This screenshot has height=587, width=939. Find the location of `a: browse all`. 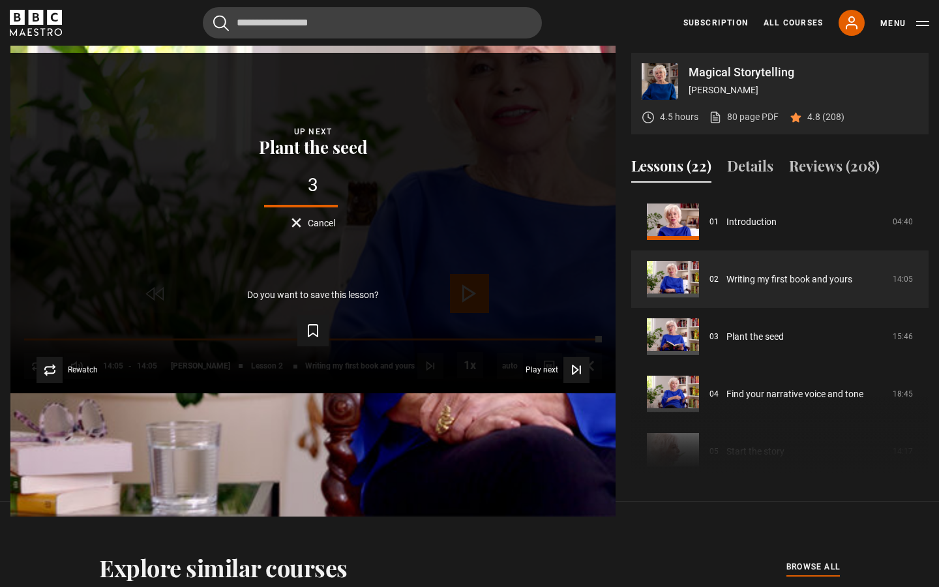

a: browse all is located at coordinates (813, 568).